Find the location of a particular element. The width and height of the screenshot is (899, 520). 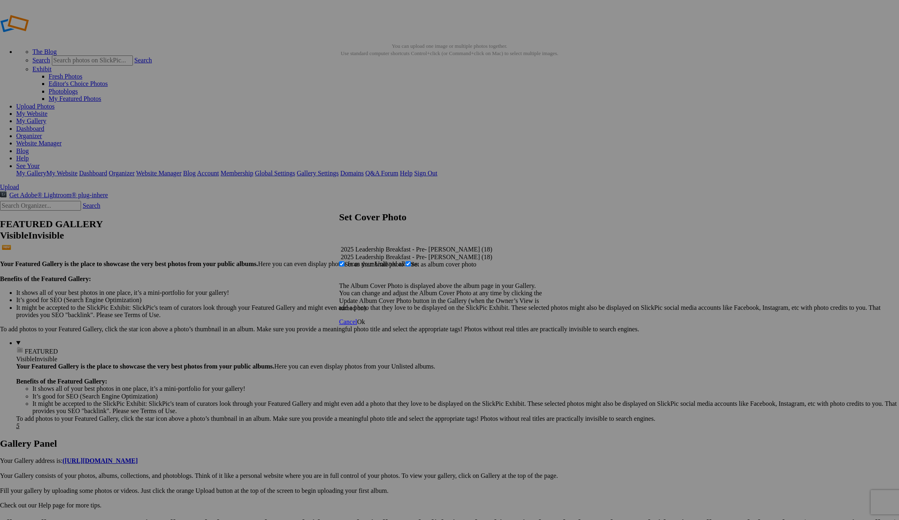

span: Set as thumbnail photo is located at coordinates (374, 264).